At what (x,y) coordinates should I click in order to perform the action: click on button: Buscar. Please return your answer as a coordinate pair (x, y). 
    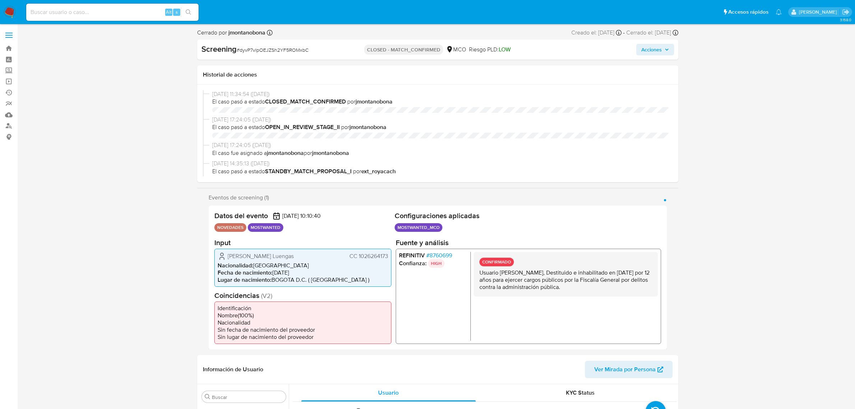
    Looking at the image, I should click on (208, 396).